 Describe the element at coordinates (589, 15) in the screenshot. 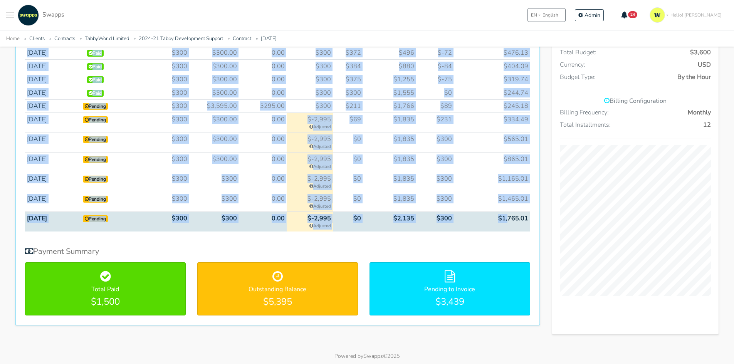

I see `a: Admin` at that location.